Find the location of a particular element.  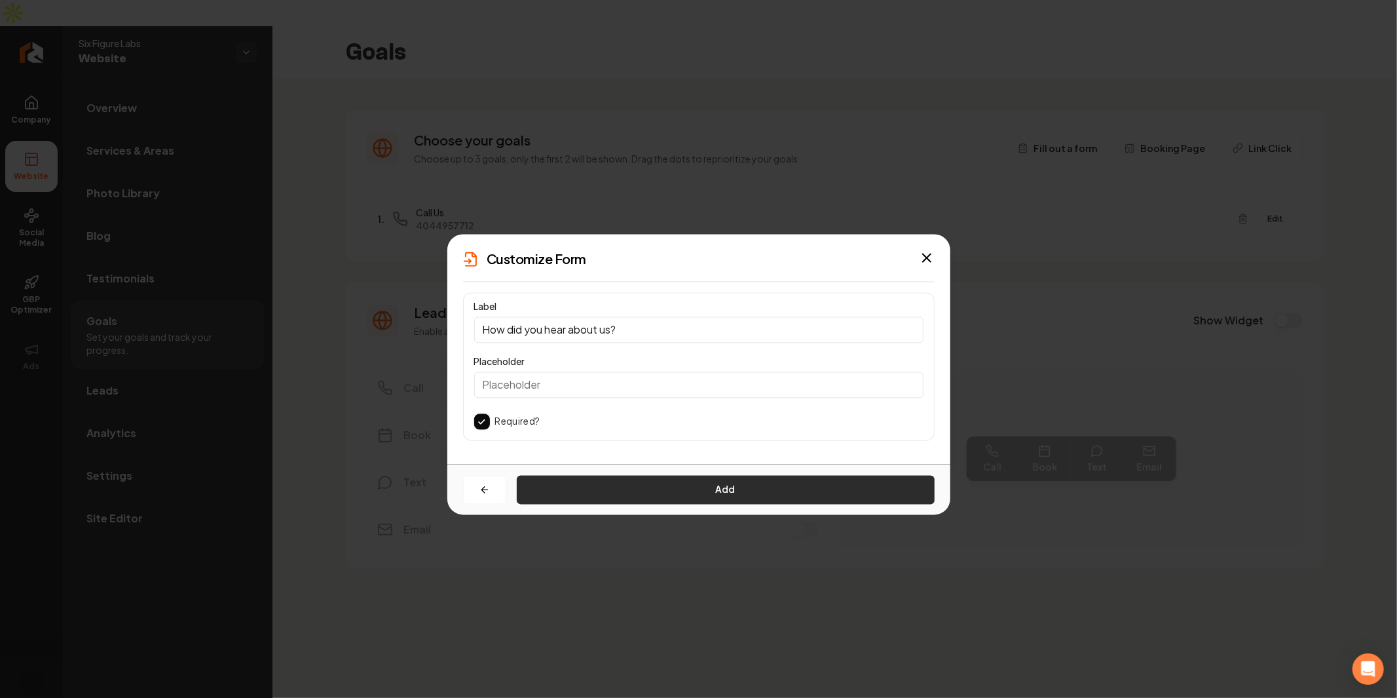

h2: Customize Form is located at coordinates (536, 259).